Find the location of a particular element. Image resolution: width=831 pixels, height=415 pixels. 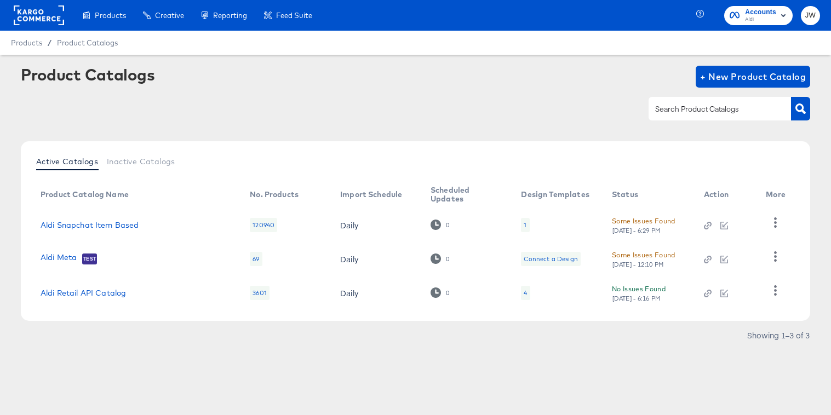

div: 4 is located at coordinates (525, 293).